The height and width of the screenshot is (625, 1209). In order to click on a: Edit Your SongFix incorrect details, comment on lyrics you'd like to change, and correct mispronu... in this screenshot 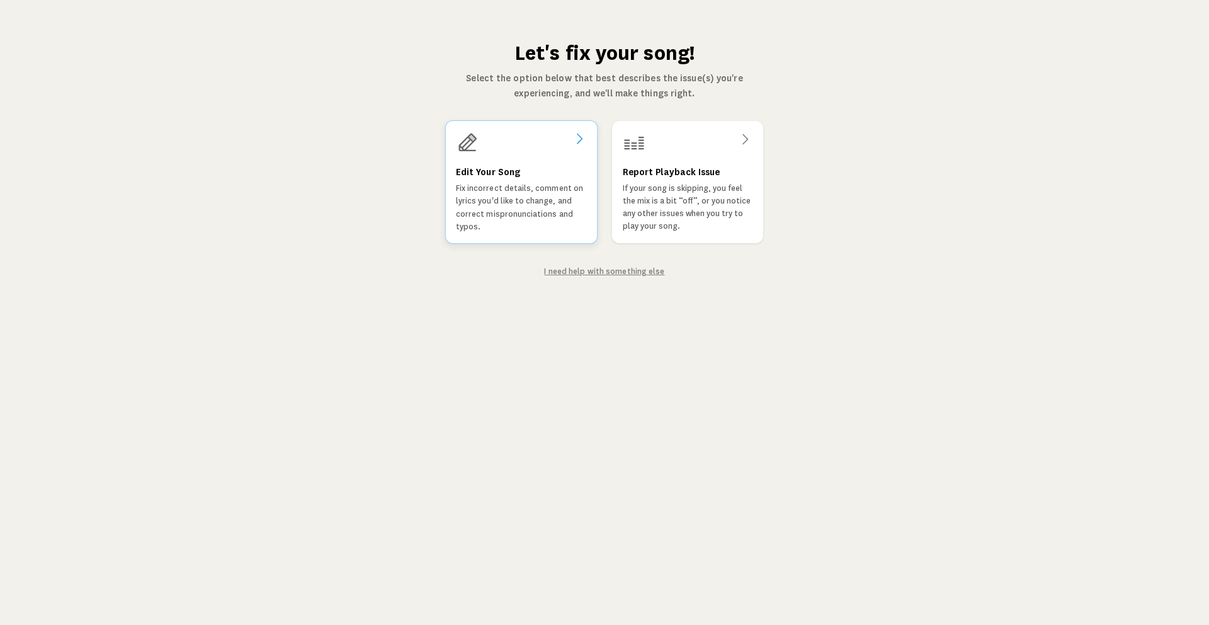, I will do `click(521, 182)`.